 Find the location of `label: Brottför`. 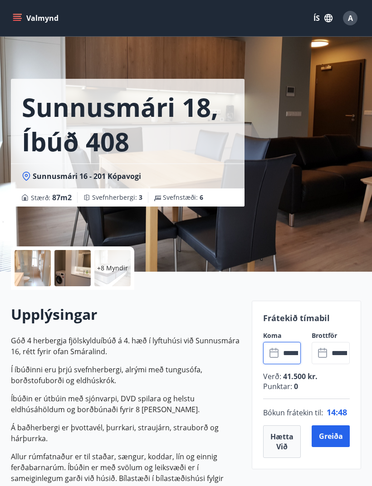

label: Brottför is located at coordinates (330, 336).